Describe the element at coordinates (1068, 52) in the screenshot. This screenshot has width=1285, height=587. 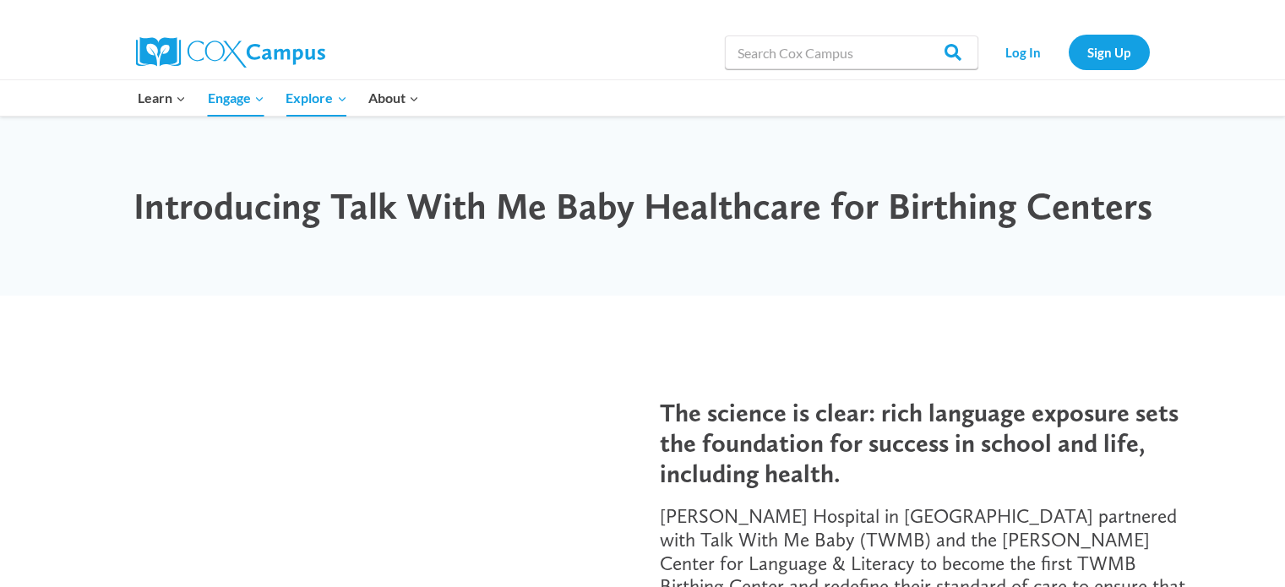
I see `nav: Secondary Navigation` at that location.